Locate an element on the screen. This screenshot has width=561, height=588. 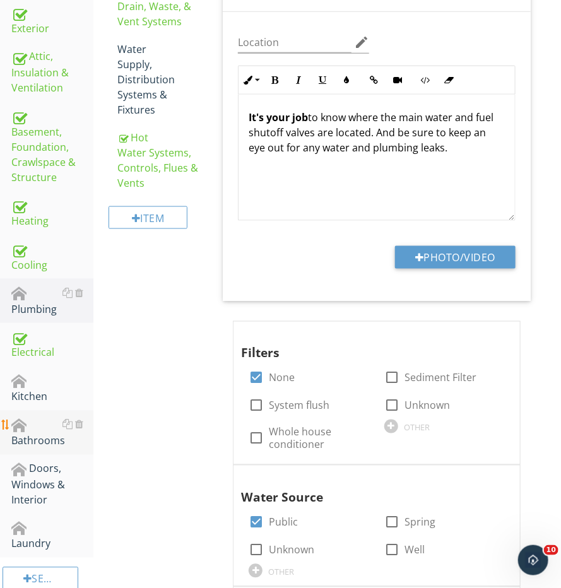
div: Hot Water Systems, Controls, Flues & Vents is located at coordinates (160, 160).